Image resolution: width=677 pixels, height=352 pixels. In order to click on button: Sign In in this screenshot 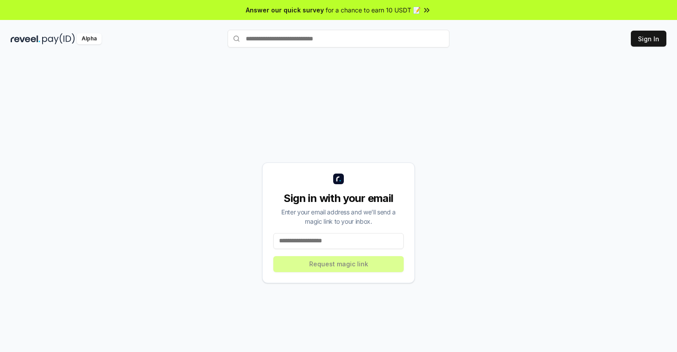, I will do `click(648, 39)`.